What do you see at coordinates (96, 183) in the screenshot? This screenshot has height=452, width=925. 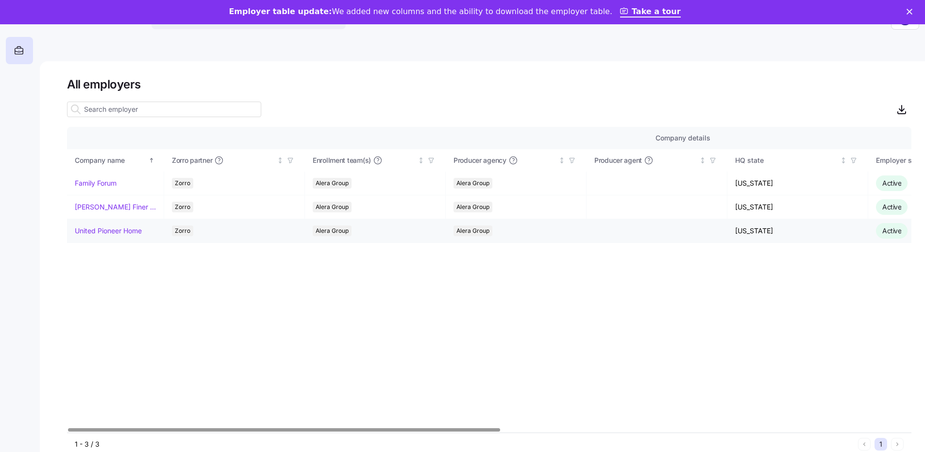 I see `a: Family Forum` at bounding box center [96, 183].